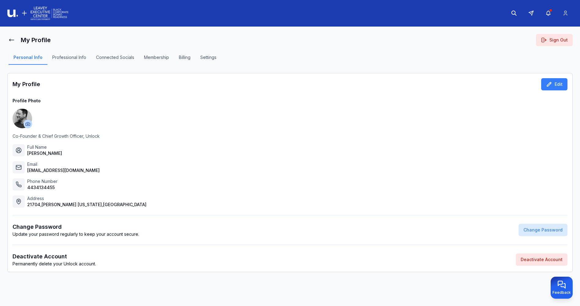 The image size is (580, 306). I want to click on p: Update your password regularly to keep your account secure., so click(76, 235).